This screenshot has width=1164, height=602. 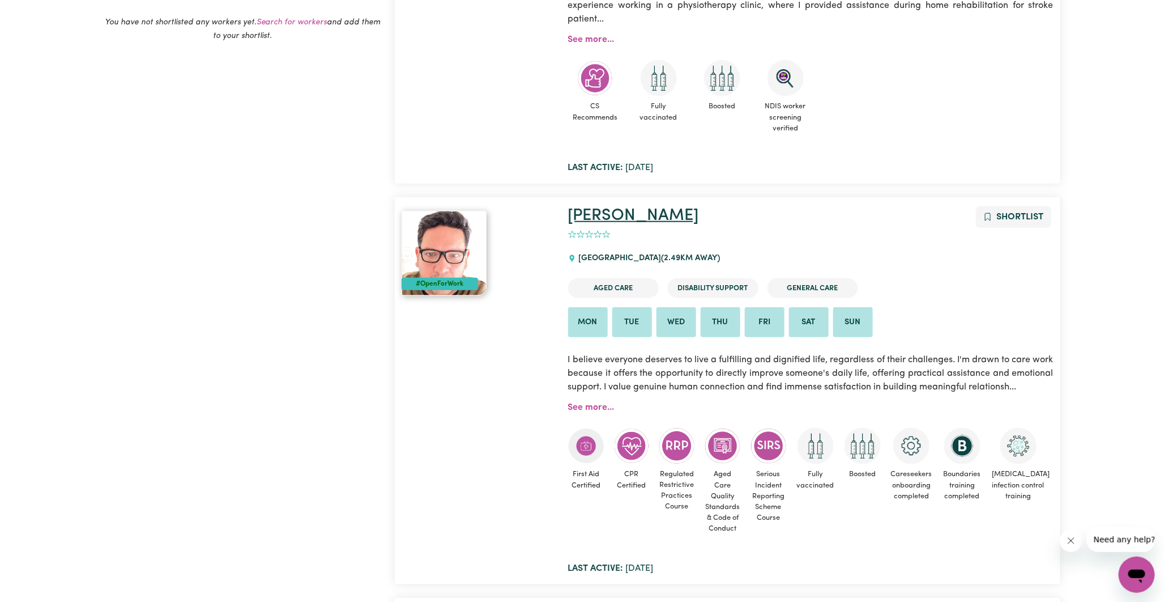 What do you see at coordinates (595, 112) in the screenshot?
I see `span: CS Recommends` at bounding box center [595, 112].